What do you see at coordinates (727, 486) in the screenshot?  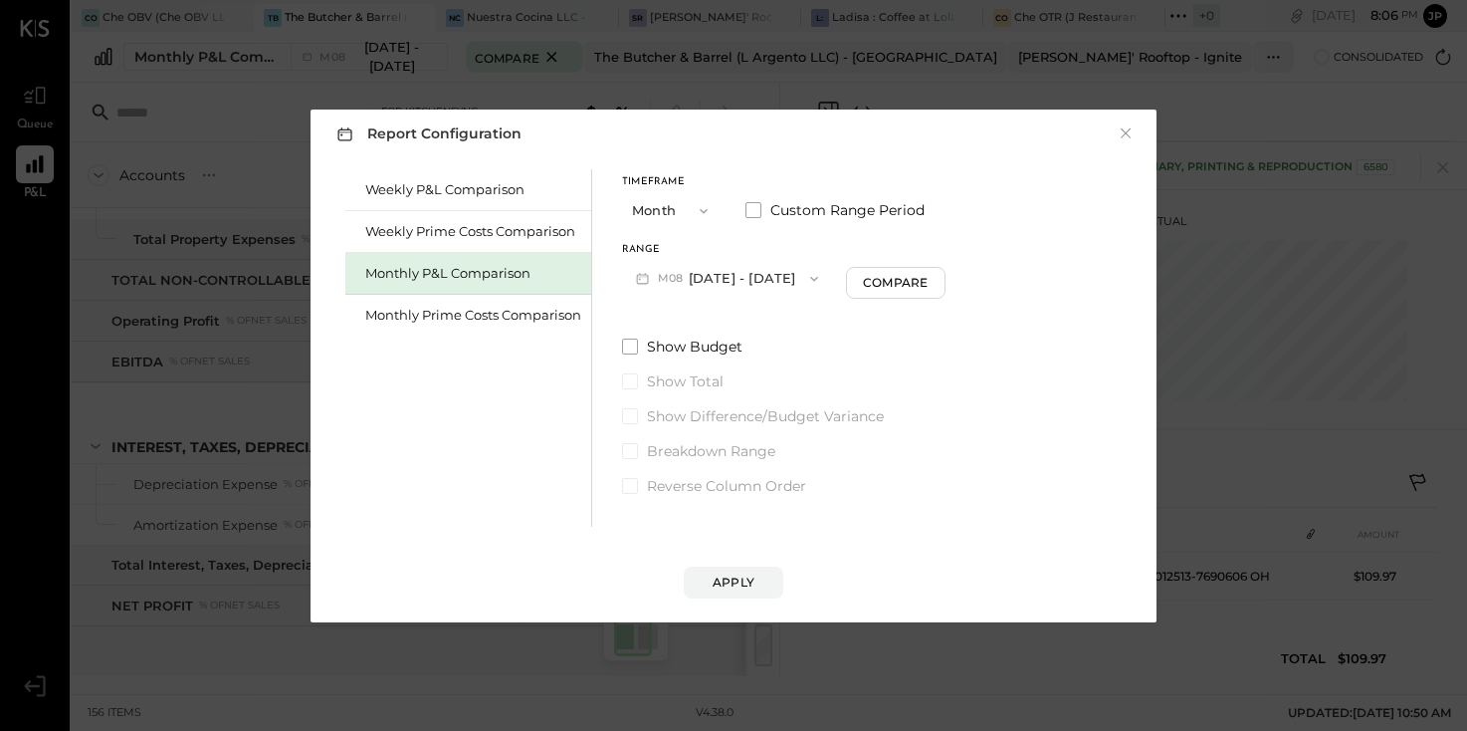 I see `span: Reverse Column Order` at bounding box center [727, 486].